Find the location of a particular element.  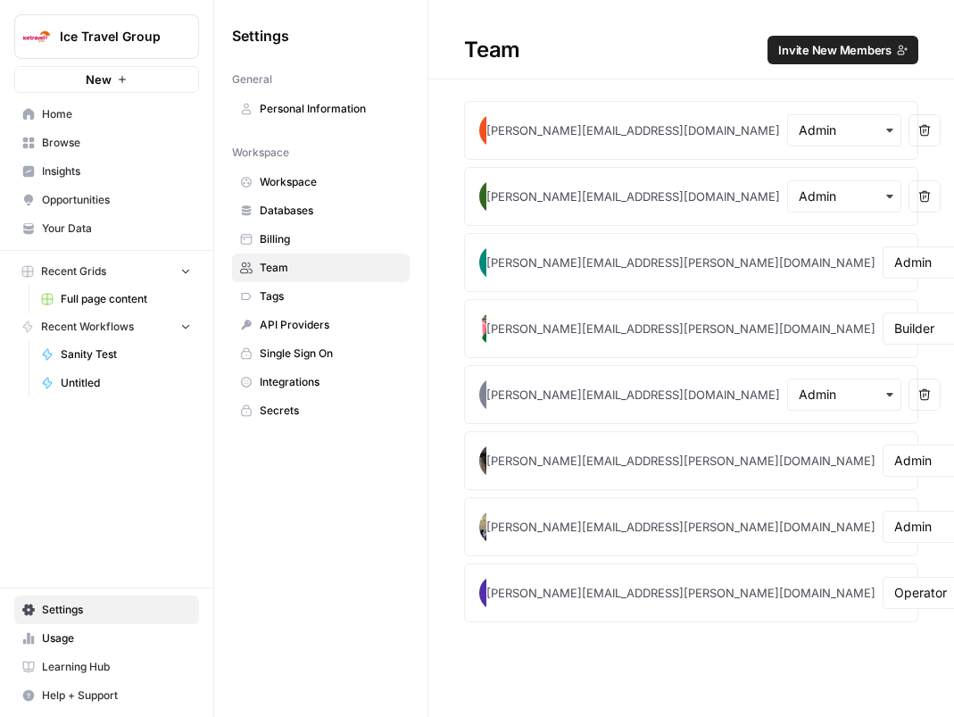

a: Untitled is located at coordinates (116, 383).